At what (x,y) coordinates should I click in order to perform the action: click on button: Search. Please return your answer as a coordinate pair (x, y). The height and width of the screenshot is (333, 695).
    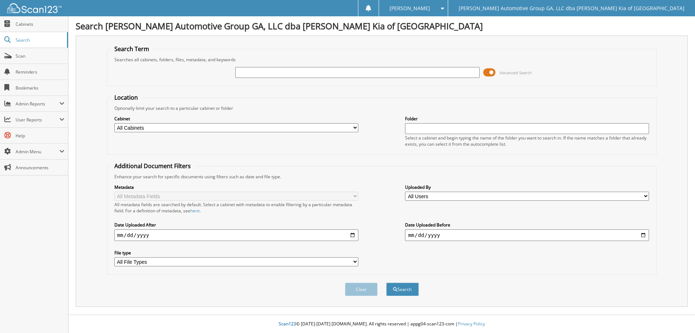
    Looking at the image, I should click on (402, 289).